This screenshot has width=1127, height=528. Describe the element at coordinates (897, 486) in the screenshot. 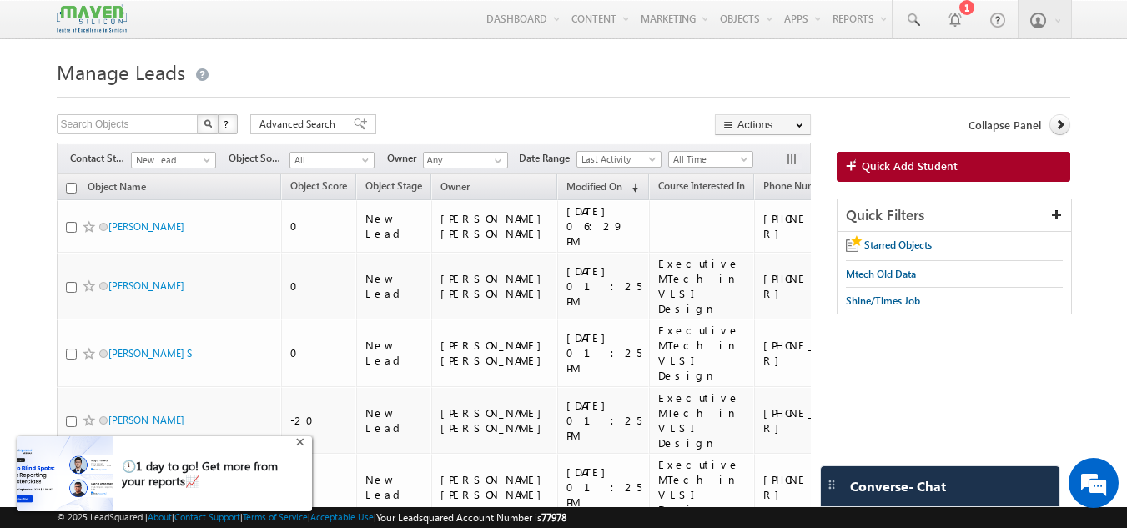

I see `span: Converse - Chat` at that location.